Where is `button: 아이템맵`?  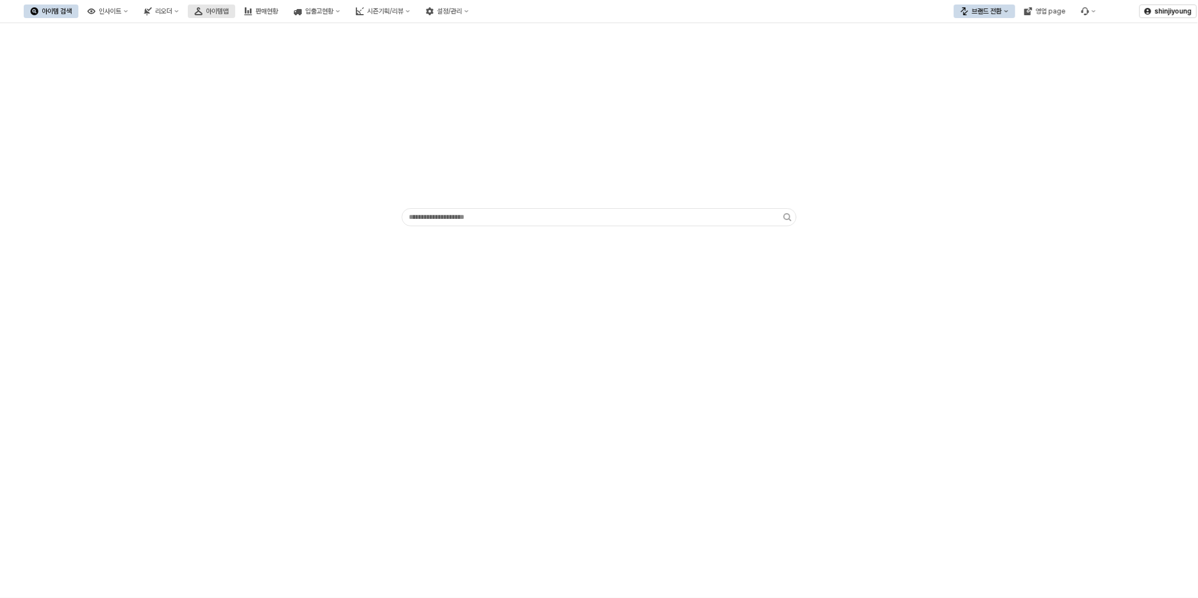 button: 아이템맵 is located at coordinates (212, 11).